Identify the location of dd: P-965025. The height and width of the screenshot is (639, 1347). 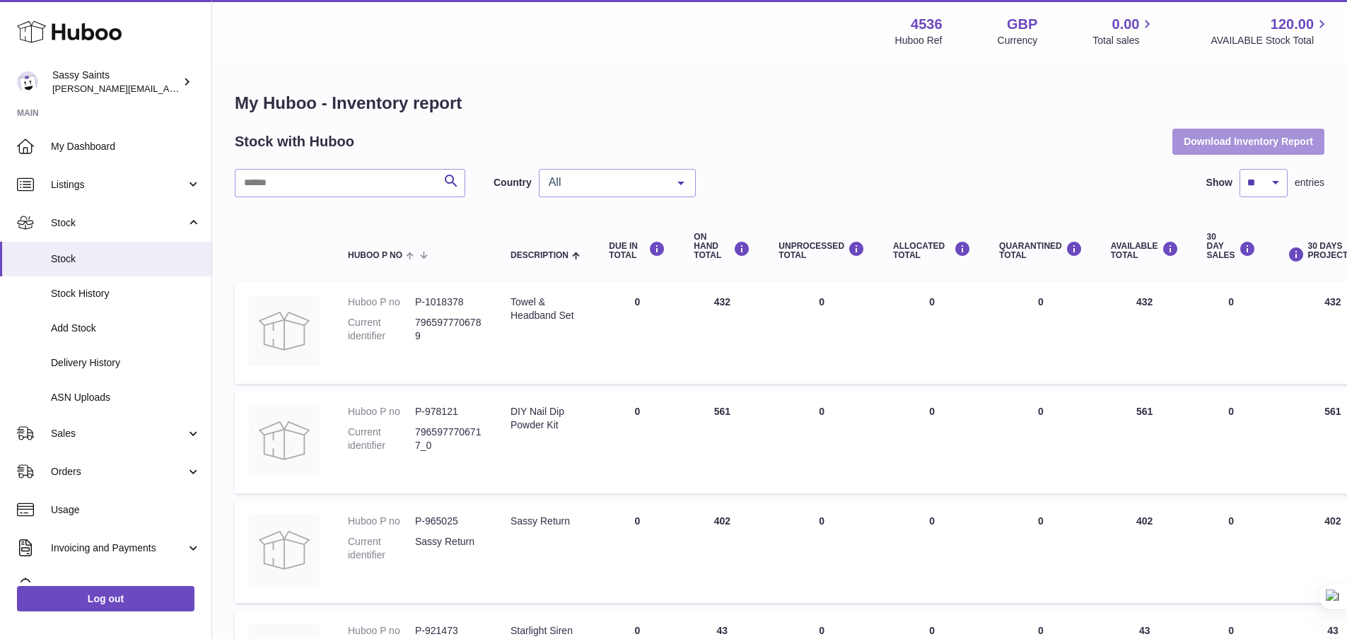
(448, 521).